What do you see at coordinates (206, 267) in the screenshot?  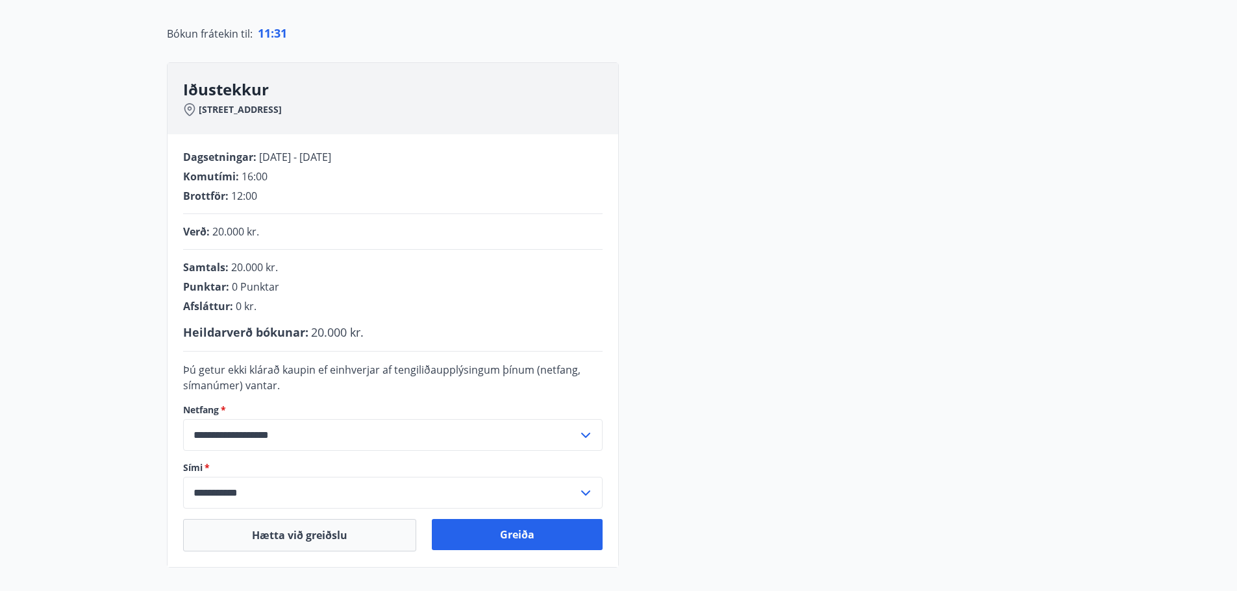 I see `span: Samtals :` at bounding box center [206, 267].